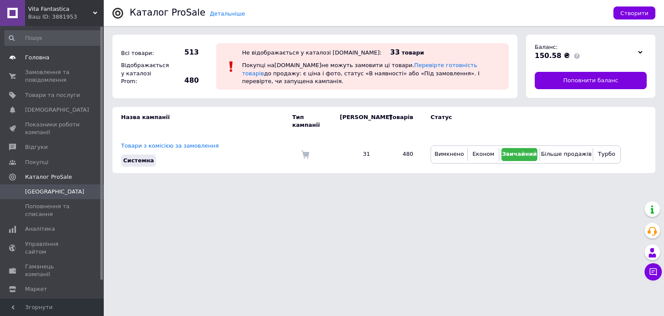 This screenshot has height=316, width=664. What do you see at coordinates (143, 53) in the screenshot?
I see `div: Всі товари:` at bounding box center [143, 53].